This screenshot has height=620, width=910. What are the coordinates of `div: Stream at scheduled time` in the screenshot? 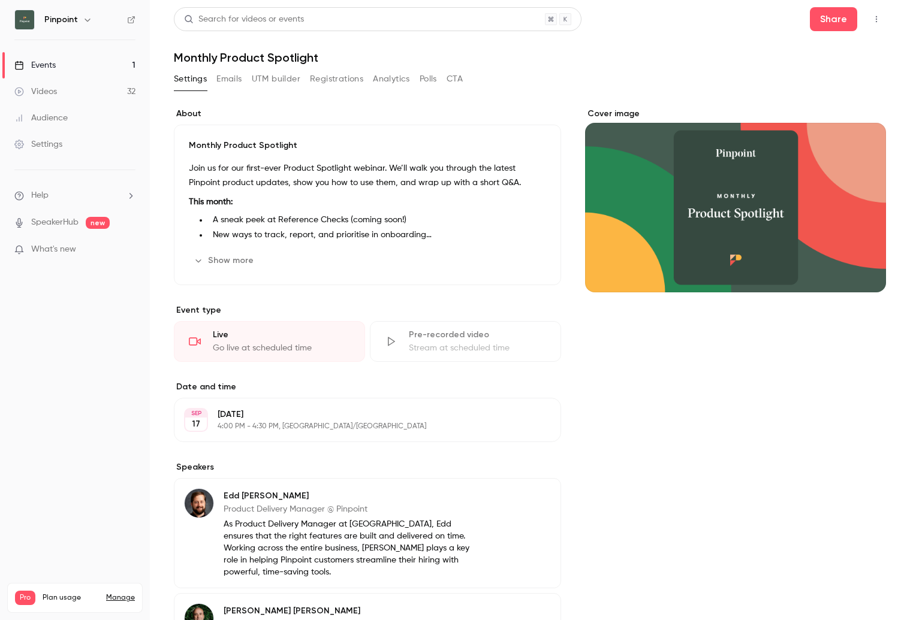 It's located at (477, 348).